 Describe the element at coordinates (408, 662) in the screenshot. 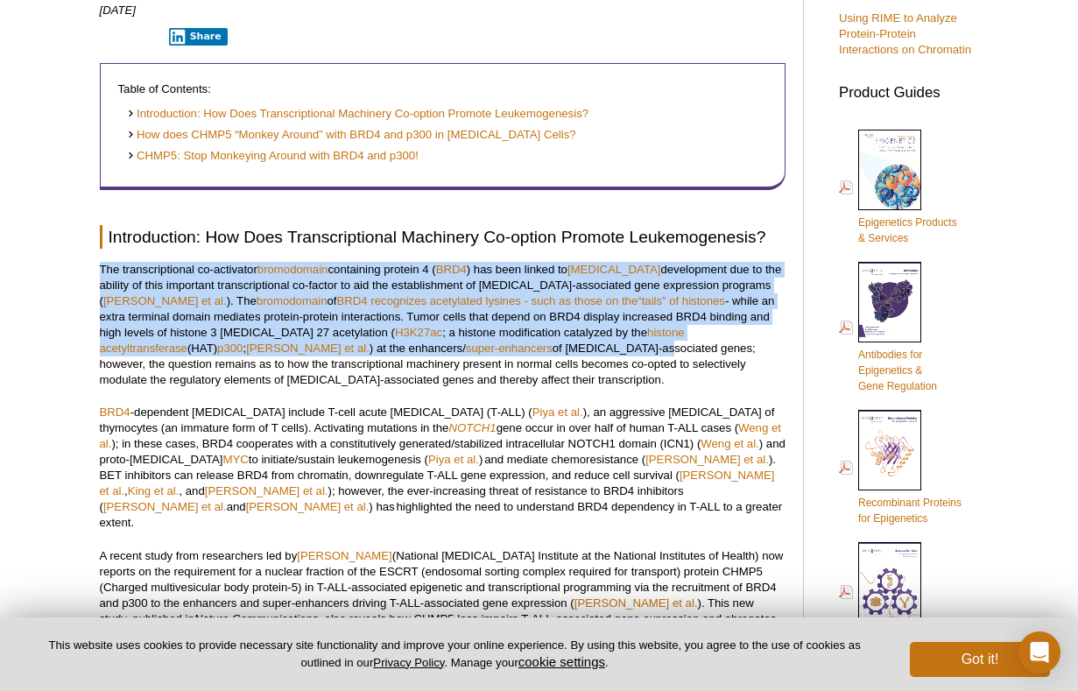

I see `a: Privacy Policy` at that location.